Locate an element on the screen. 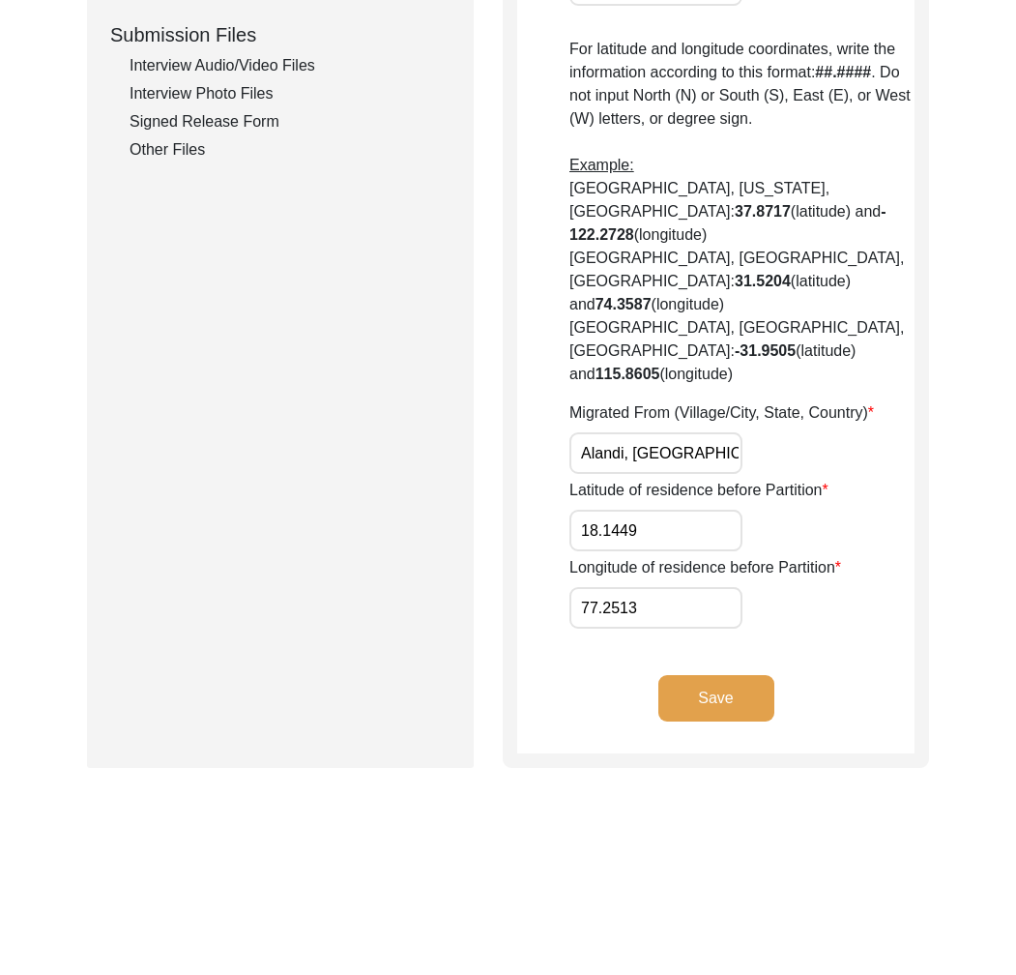  b: -31.9505 is located at coordinates (765, 350).